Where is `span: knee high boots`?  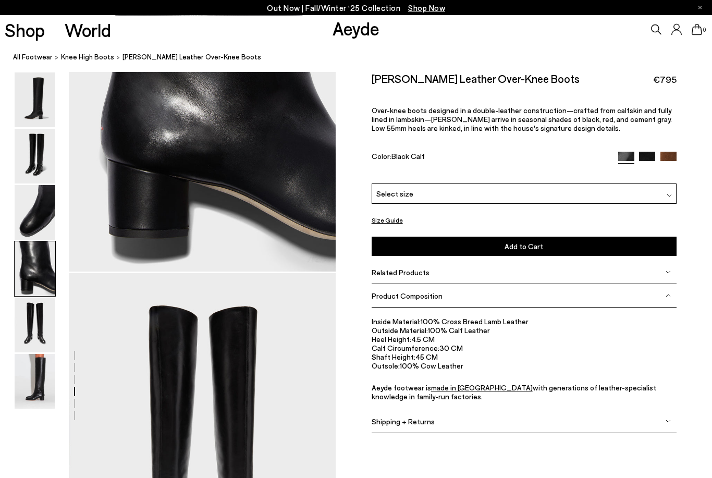 span: knee high boots is located at coordinates (88, 57).